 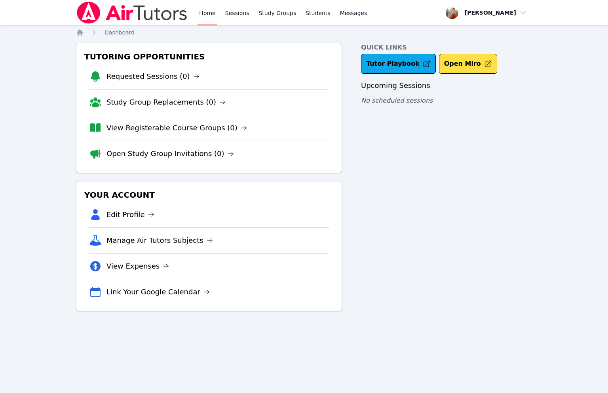 What do you see at coordinates (138, 266) in the screenshot?
I see `a: View Expenses` at bounding box center [138, 266].